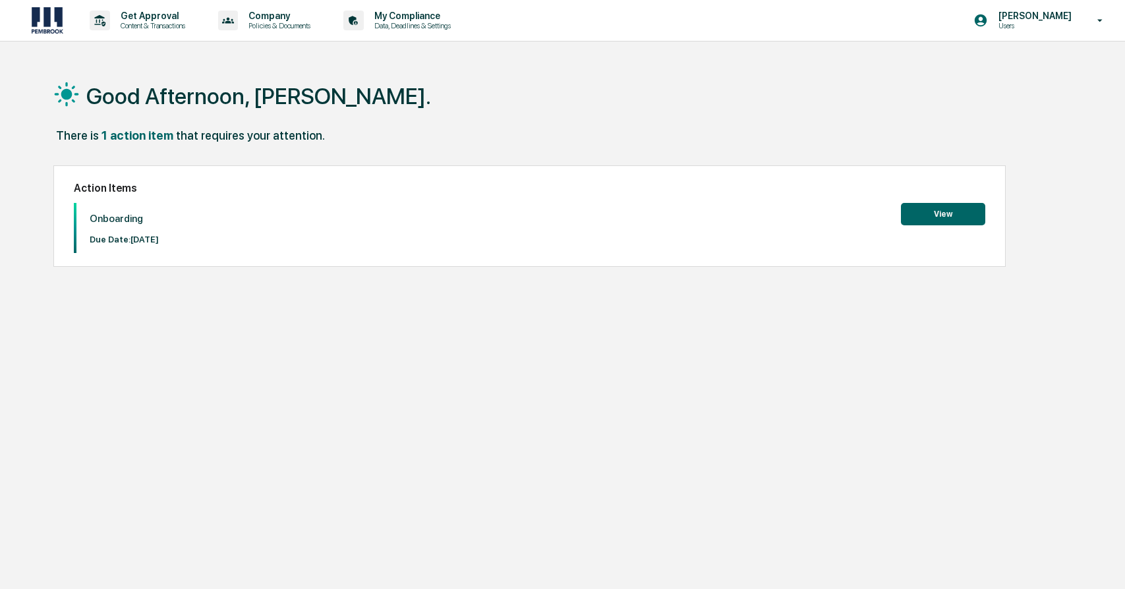 The image size is (1125, 589). I want to click on div: that requires your attention., so click(250, 135).